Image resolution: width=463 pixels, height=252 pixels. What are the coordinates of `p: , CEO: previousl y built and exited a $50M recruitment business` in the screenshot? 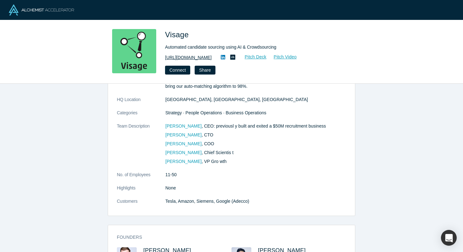 It's located at (256, 126).